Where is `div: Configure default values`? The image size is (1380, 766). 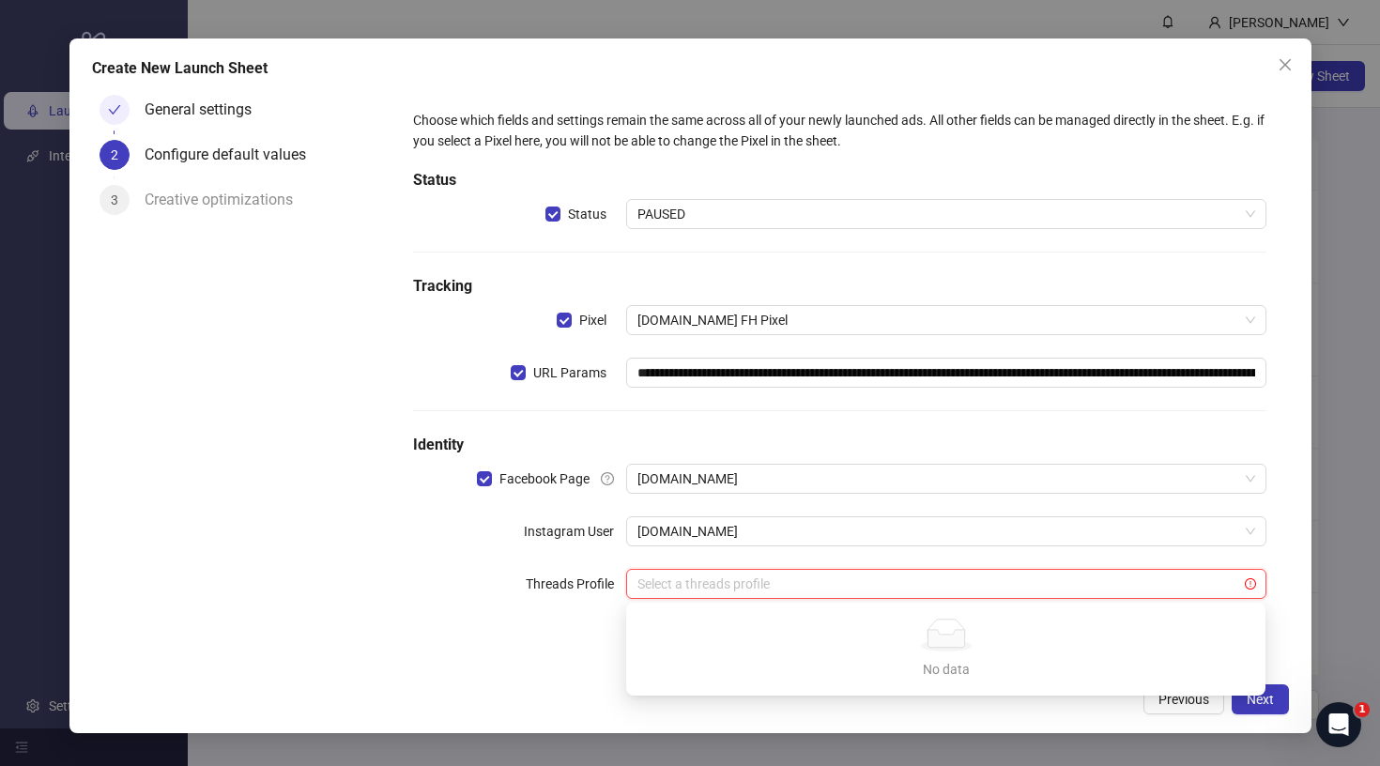 div: Configure default values is located at coordinates (233, 155).